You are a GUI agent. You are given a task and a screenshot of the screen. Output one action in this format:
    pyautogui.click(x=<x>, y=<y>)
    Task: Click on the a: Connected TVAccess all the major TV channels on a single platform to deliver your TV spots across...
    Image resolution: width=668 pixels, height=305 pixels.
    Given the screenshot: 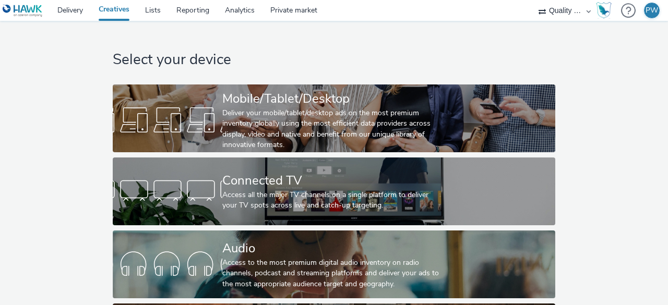 What is the action you would take?
    pyautogui.click(x=334, y=191)
    